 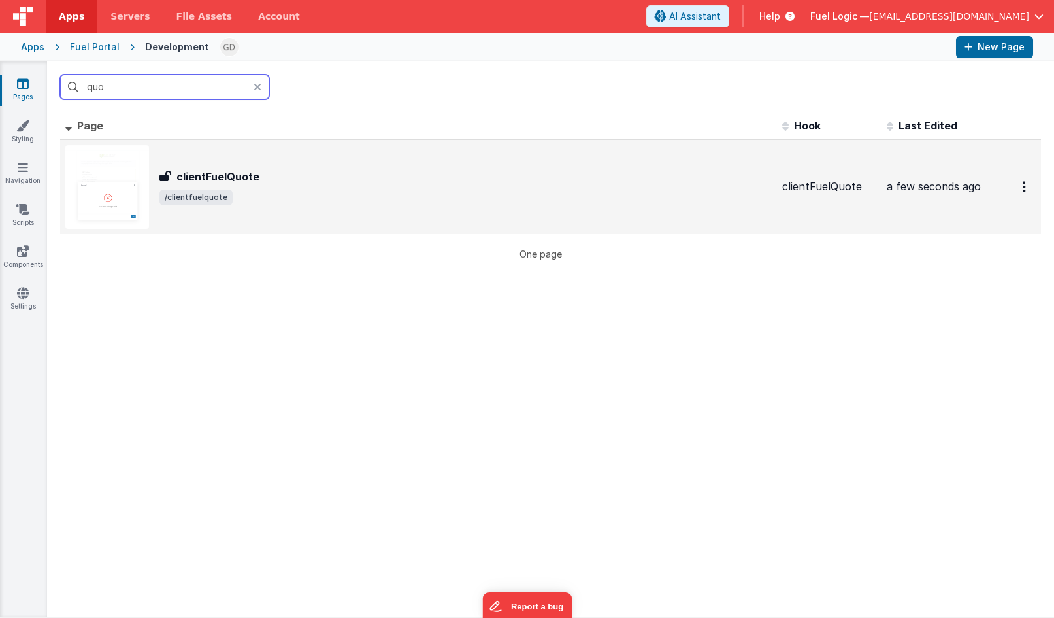 What do you see at coordinates (130, 16) in the screenshot?
I see `span: Servers` at bounding box center [130, 16].